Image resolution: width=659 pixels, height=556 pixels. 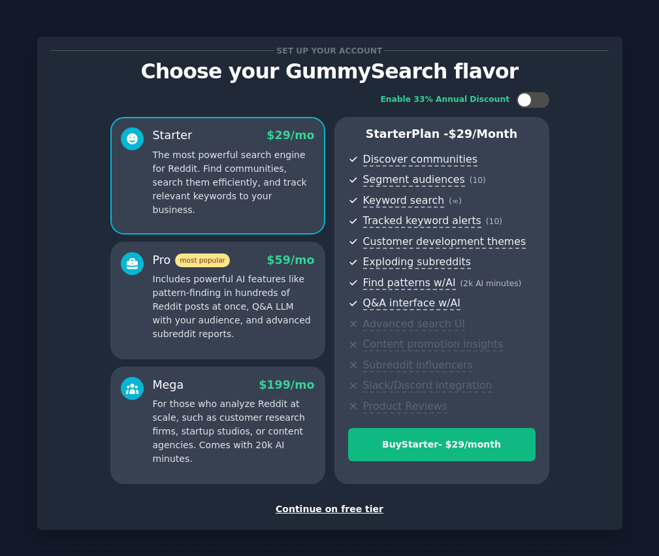 I want to click on span: Exploding subreddits, so click(x=417, y=262).